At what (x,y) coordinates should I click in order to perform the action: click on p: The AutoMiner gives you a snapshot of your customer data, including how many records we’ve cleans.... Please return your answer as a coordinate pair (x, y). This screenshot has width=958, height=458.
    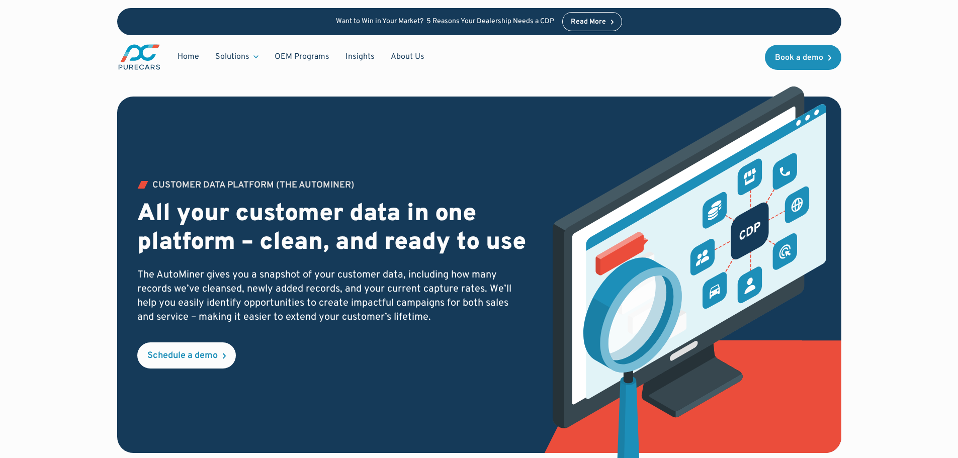
    Looking at the image, I should click on (332, 296).